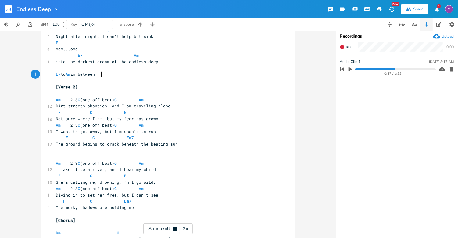 The height and width of the screenshot is (238, 458). I want to click on button: Upload, so click(443, 36).